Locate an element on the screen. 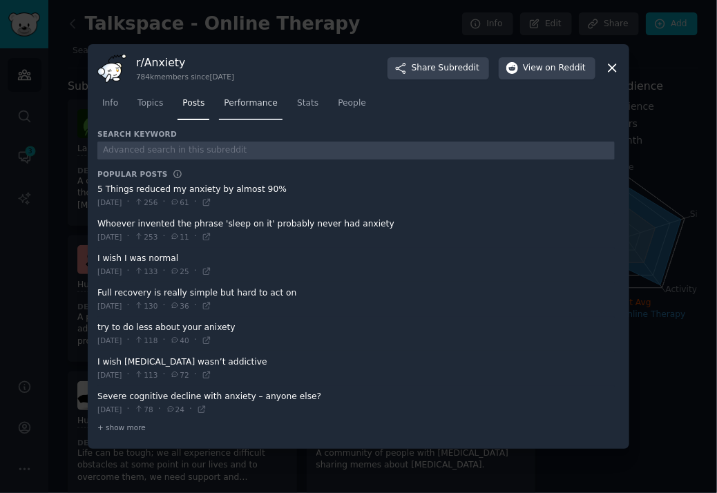 The width and height of the screenshot is (717, 493). a: Info is located at coordinates (110, 106).